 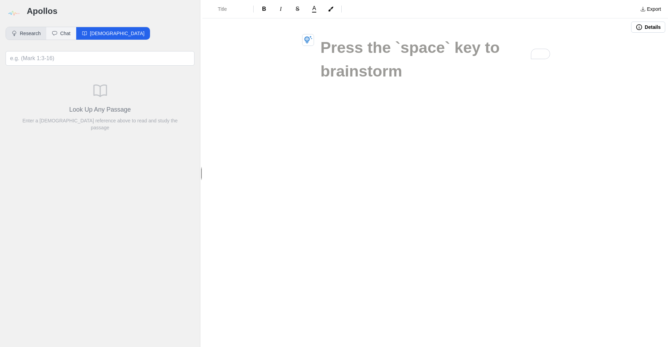 I want to click on button: A, so click(x=314, y=9).